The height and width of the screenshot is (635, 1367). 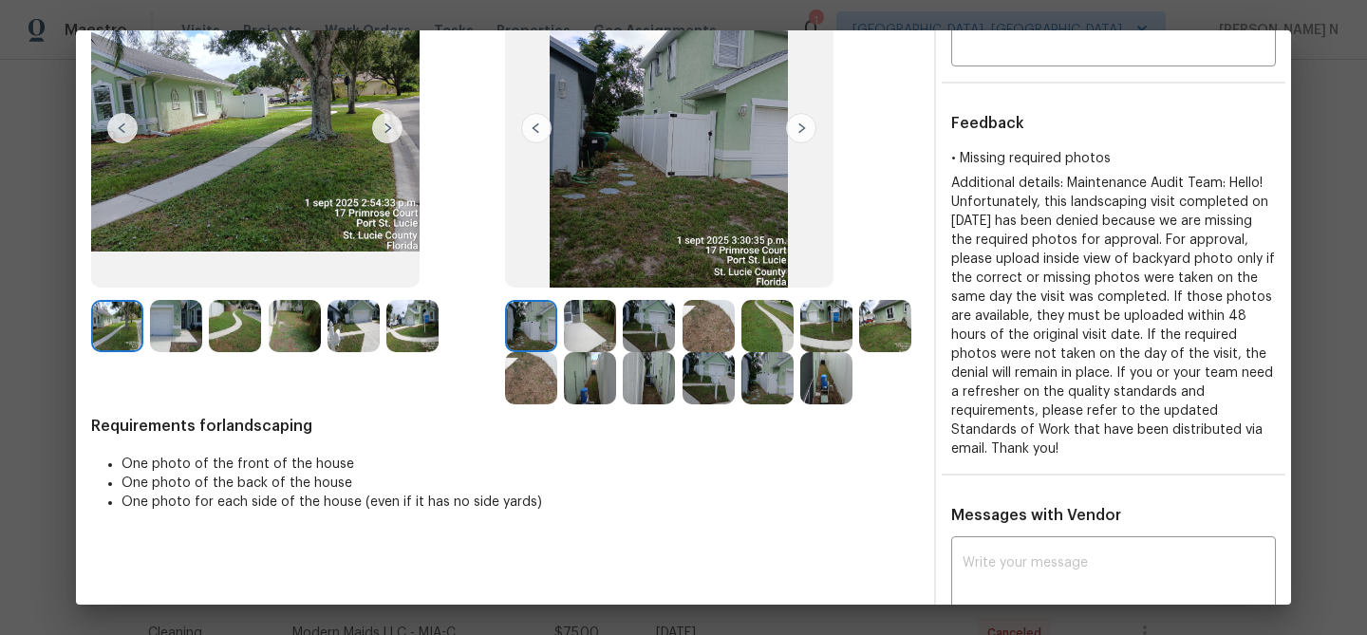 What do you see at coordinates (1031, 159) in the screenshot?
I see `span: • Missing required photos` at bounding box center [1031, 159].